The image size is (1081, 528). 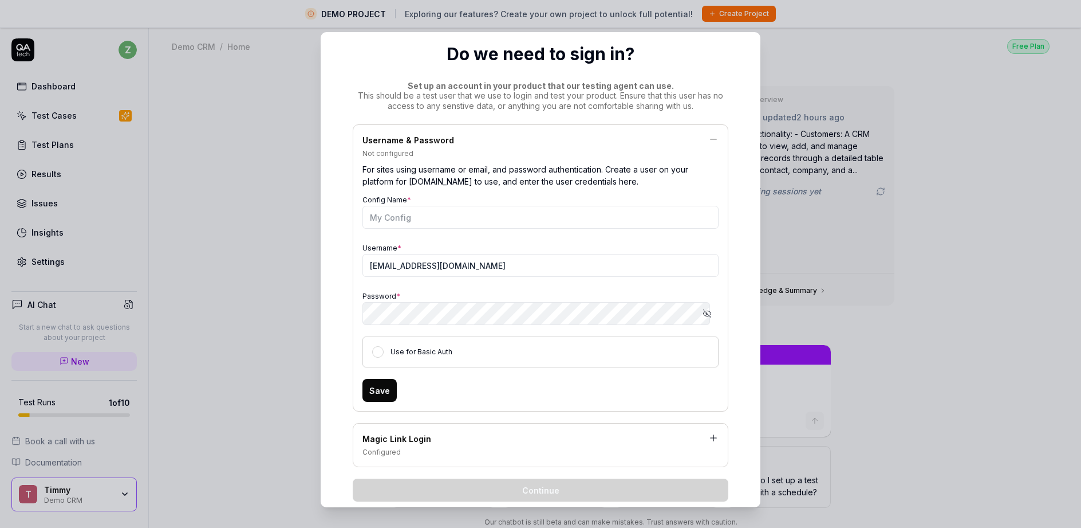 What do you see at coordinates (541, 96) in the screenshot?
I see `div: This should be a test user that we use to login and test your product. Ensure that this user has ...` at bounding box center [541, 96].